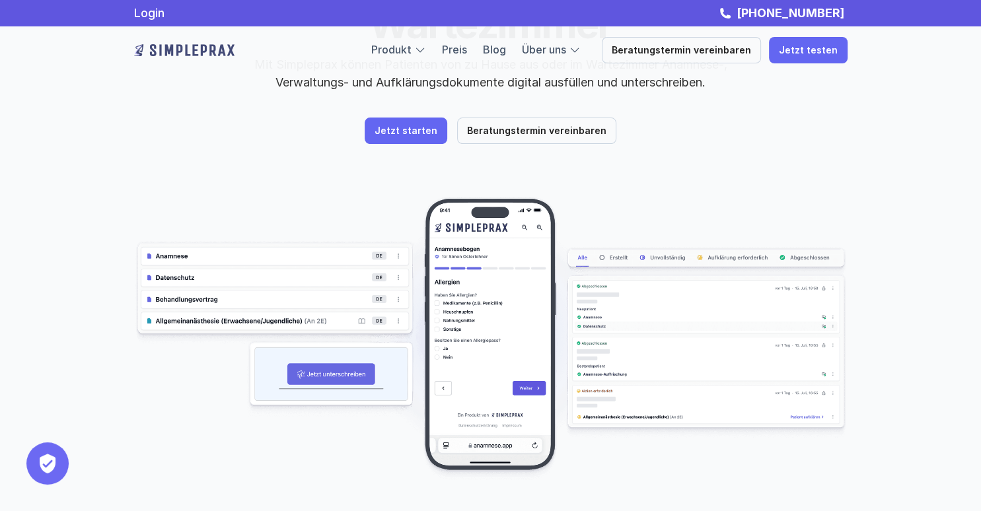 The height and width of the screenshot is (511, 981). Describe the element at coordinates (149, 13) in the screenshot. I see `a: Login` at that location.